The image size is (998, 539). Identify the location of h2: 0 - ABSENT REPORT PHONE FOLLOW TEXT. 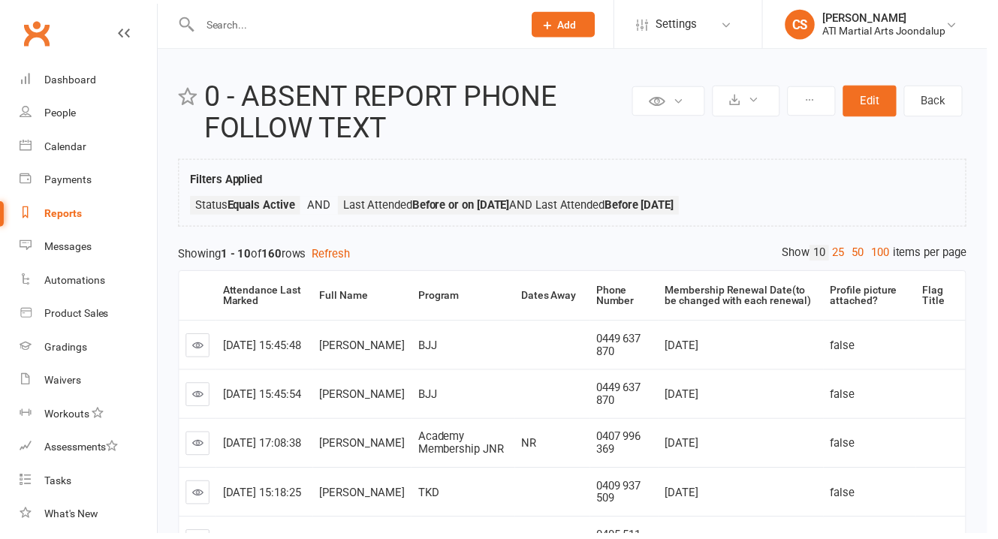
(421, 114).